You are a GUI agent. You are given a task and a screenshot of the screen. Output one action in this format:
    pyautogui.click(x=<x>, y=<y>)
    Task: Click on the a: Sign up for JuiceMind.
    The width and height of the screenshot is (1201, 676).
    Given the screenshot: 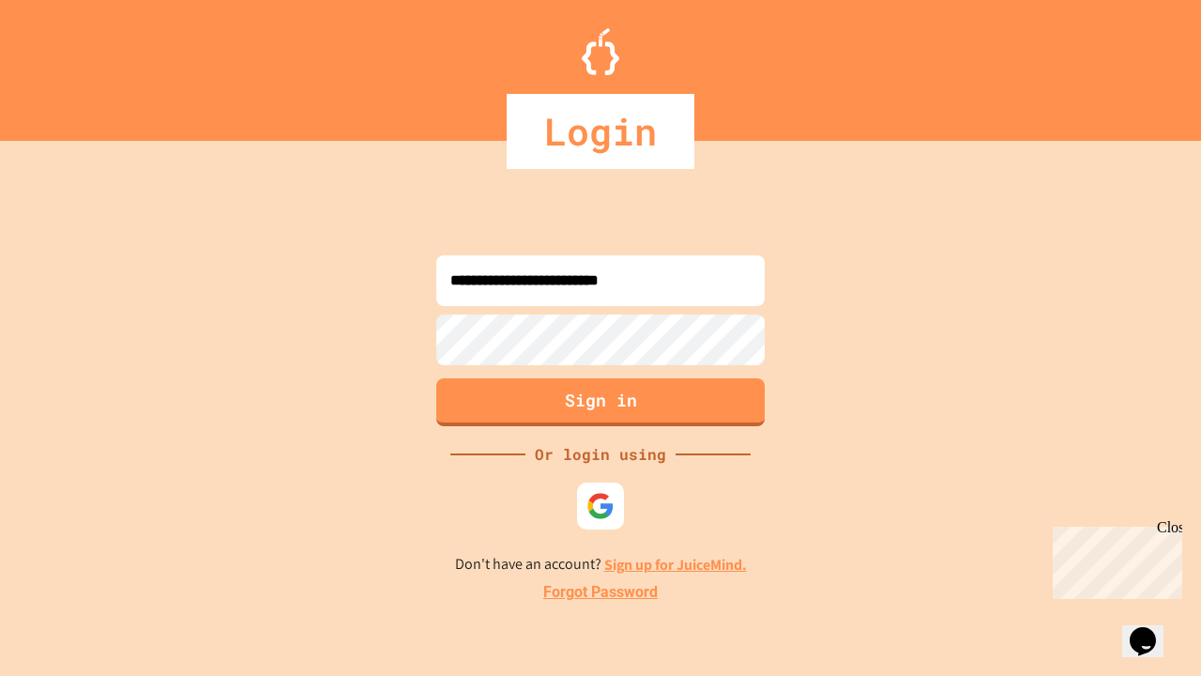 What is the action you would take?
    pyautogui.click(x=676, y=564)
    